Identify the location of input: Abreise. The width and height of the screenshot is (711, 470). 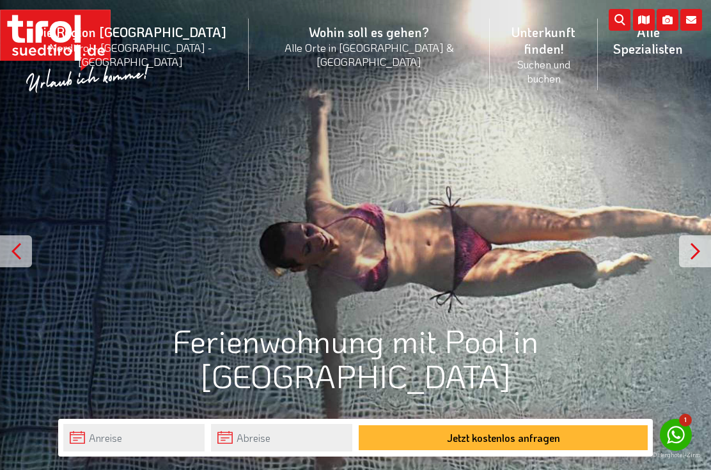
(281, 437).